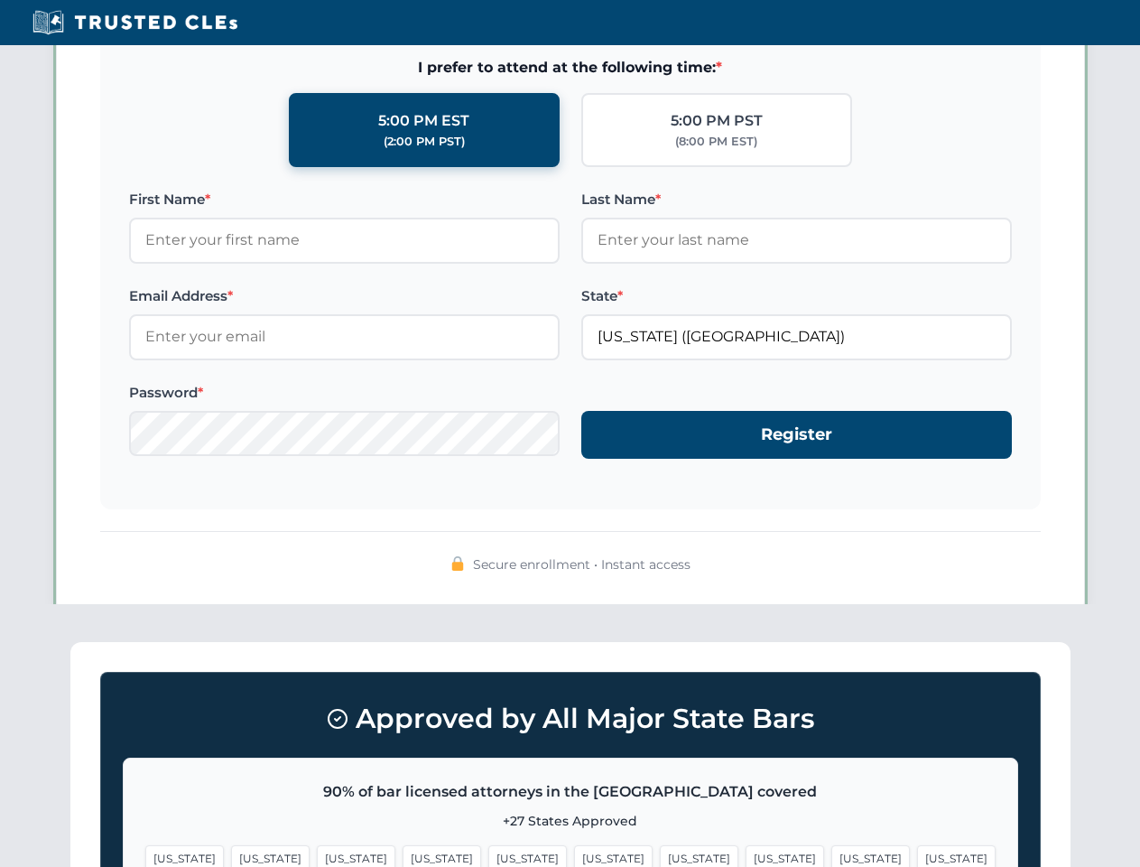  What do you see at coordinates (716, 142) in the screenshot?
I see `div: (8:00 PM EST)` at bounding box center [716, 142].